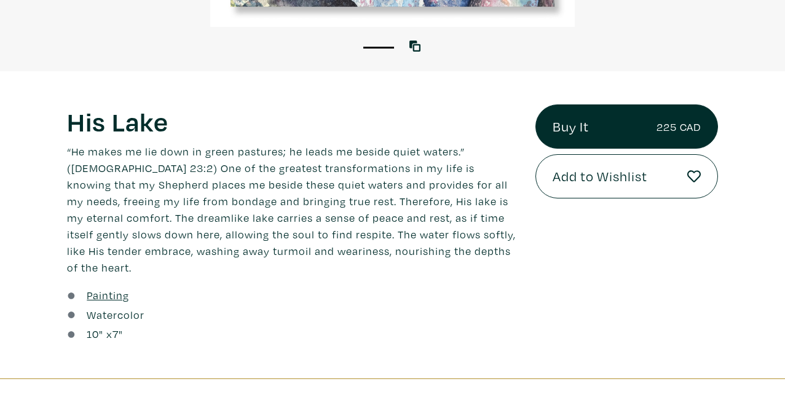  I want to click on h1: His Lake, so click(292, 121).